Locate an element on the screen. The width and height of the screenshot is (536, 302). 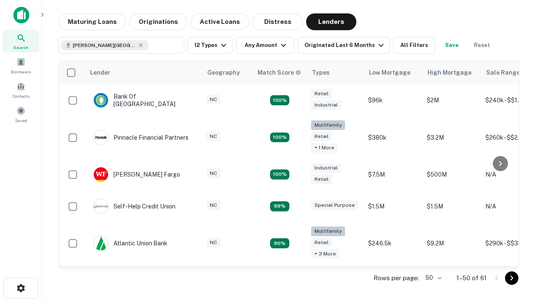
td: $96k is located at coordinates (393, 100).